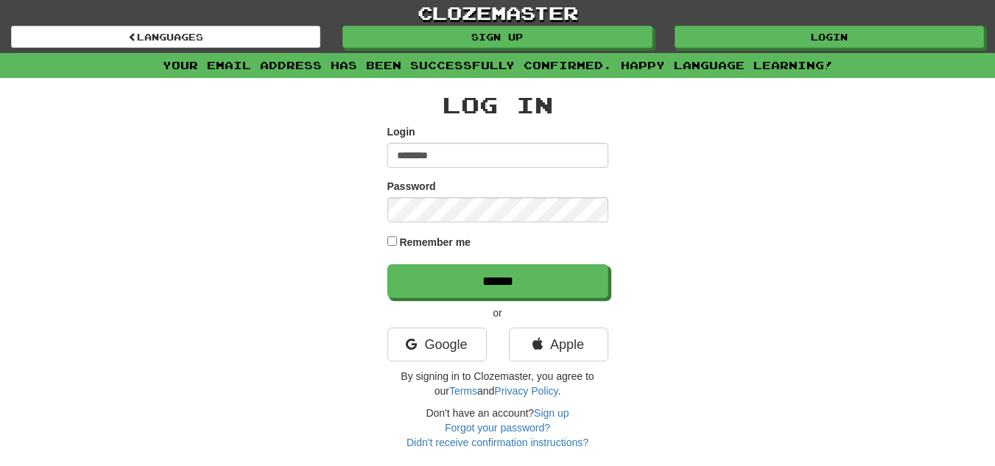 The image size is (995, 466). What do you see at coordinates (498, 313) in the screenshot?
I see `p: or` at bounding box center [498, 313].